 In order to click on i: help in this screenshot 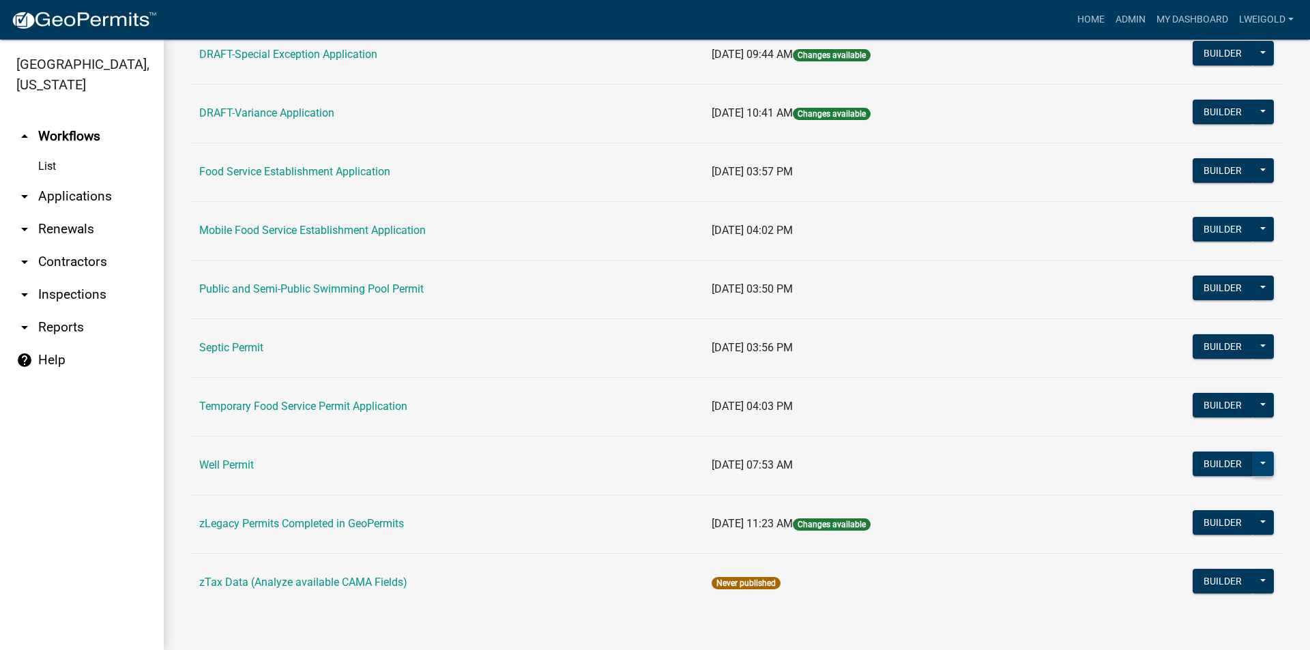, I will do `click(25, 360)`.